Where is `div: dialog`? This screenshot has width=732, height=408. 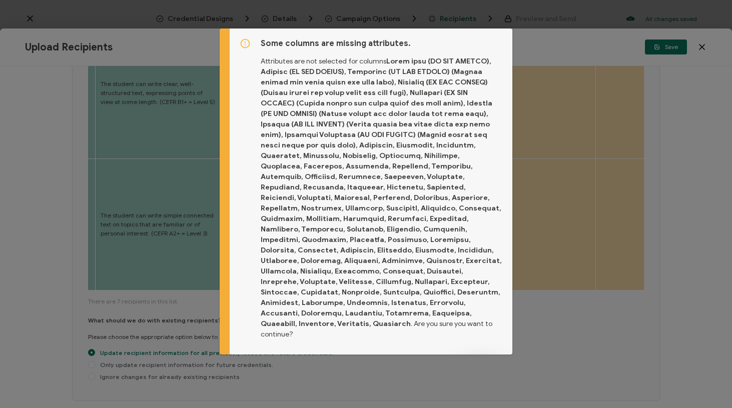 div: dialog is located at coordinates (366, 192).